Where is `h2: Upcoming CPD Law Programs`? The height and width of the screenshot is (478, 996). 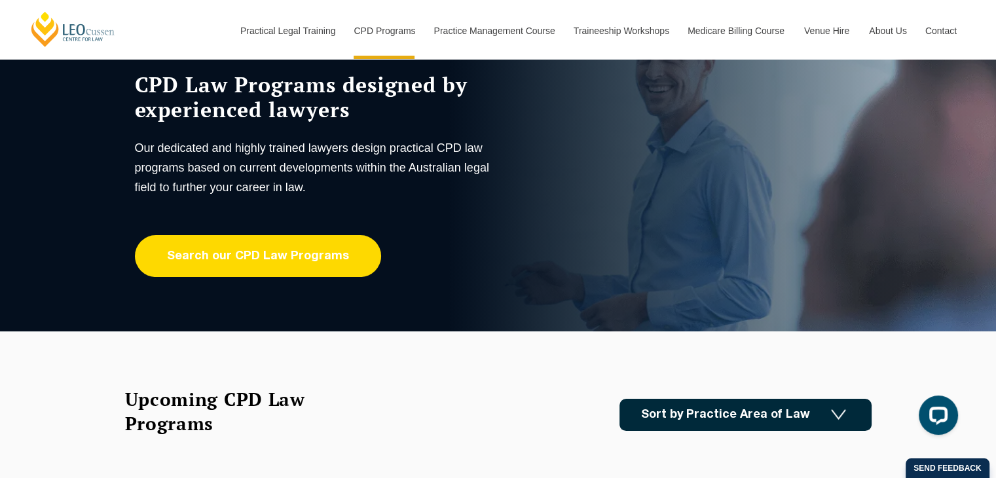
h2: Upcoming CPD Law Programs is located at coordinates (231, 411).